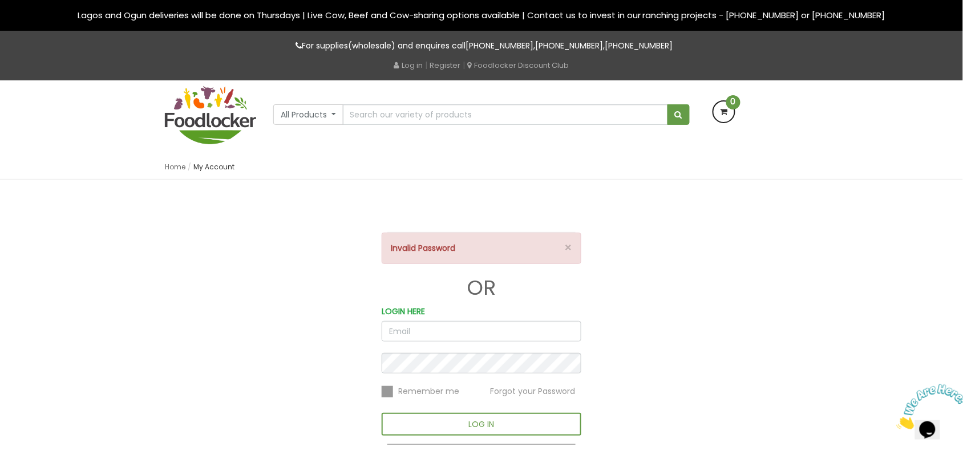 Image resolution: width=963 pixels, height=451 pixels. What do you see at coordinates (175, 167) in the screenshot?
I see `a: Home` at bounding box center [175, 167].